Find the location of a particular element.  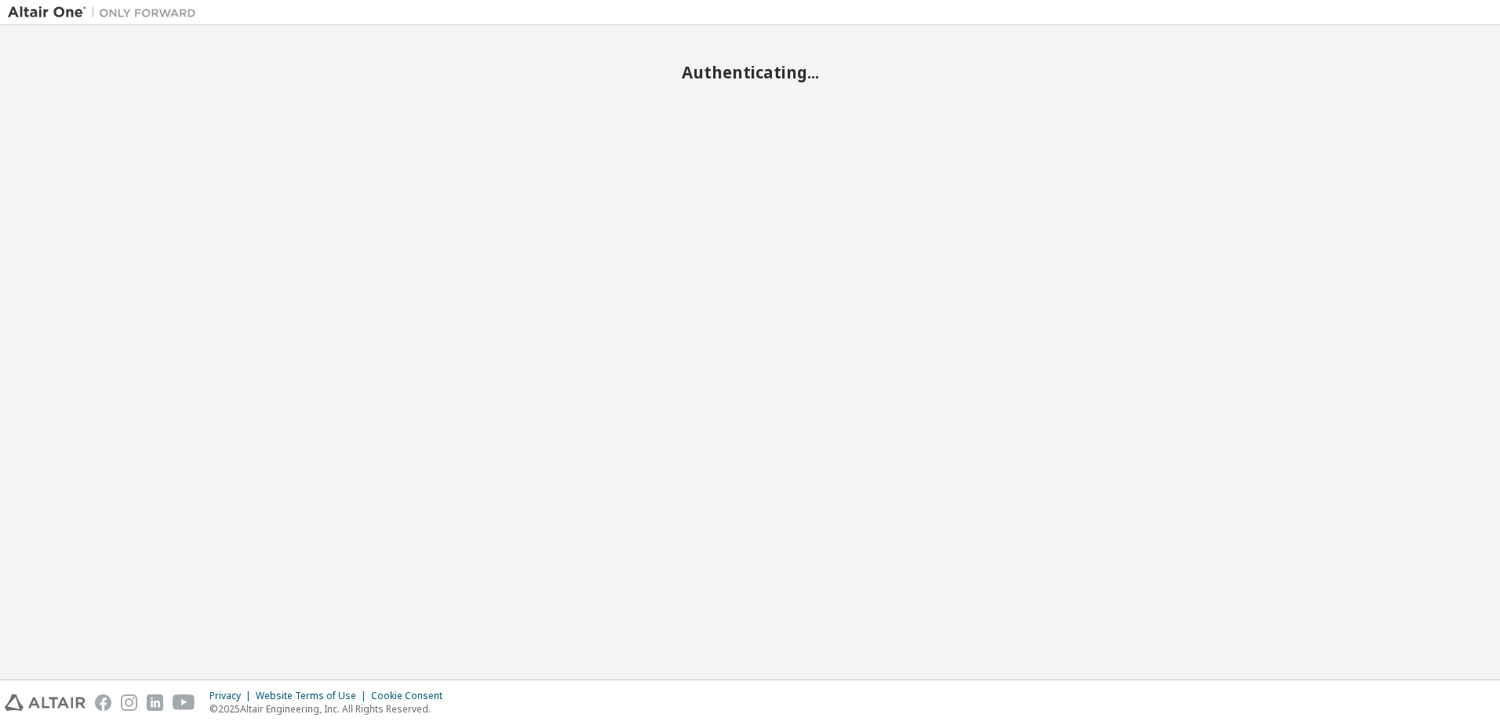

img: instagram.svg is located at coordinates (129, 702).